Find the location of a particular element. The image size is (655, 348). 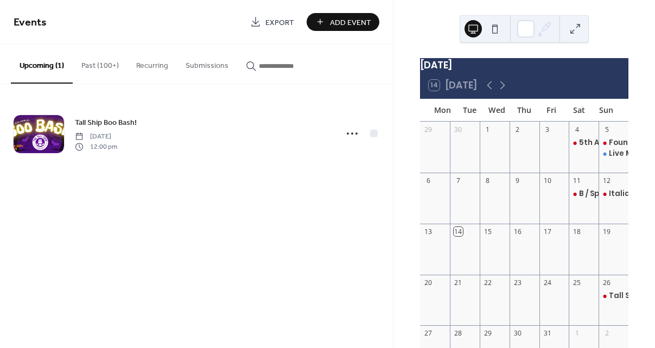

a: Add Event is located at coordinates (343, 22).